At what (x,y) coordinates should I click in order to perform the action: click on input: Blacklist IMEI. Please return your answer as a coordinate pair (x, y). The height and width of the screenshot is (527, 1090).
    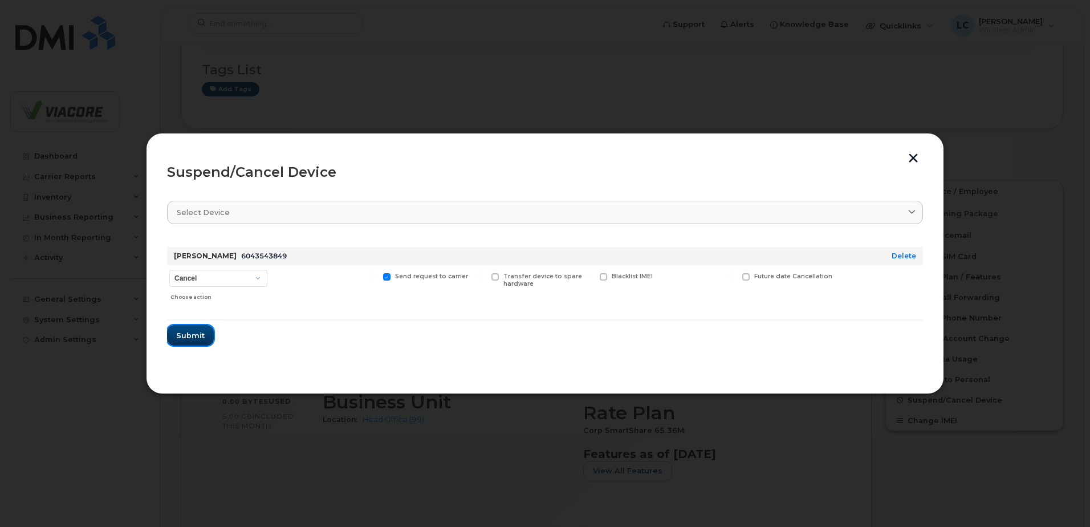
    Looking at the image, I should click on (589, 276).